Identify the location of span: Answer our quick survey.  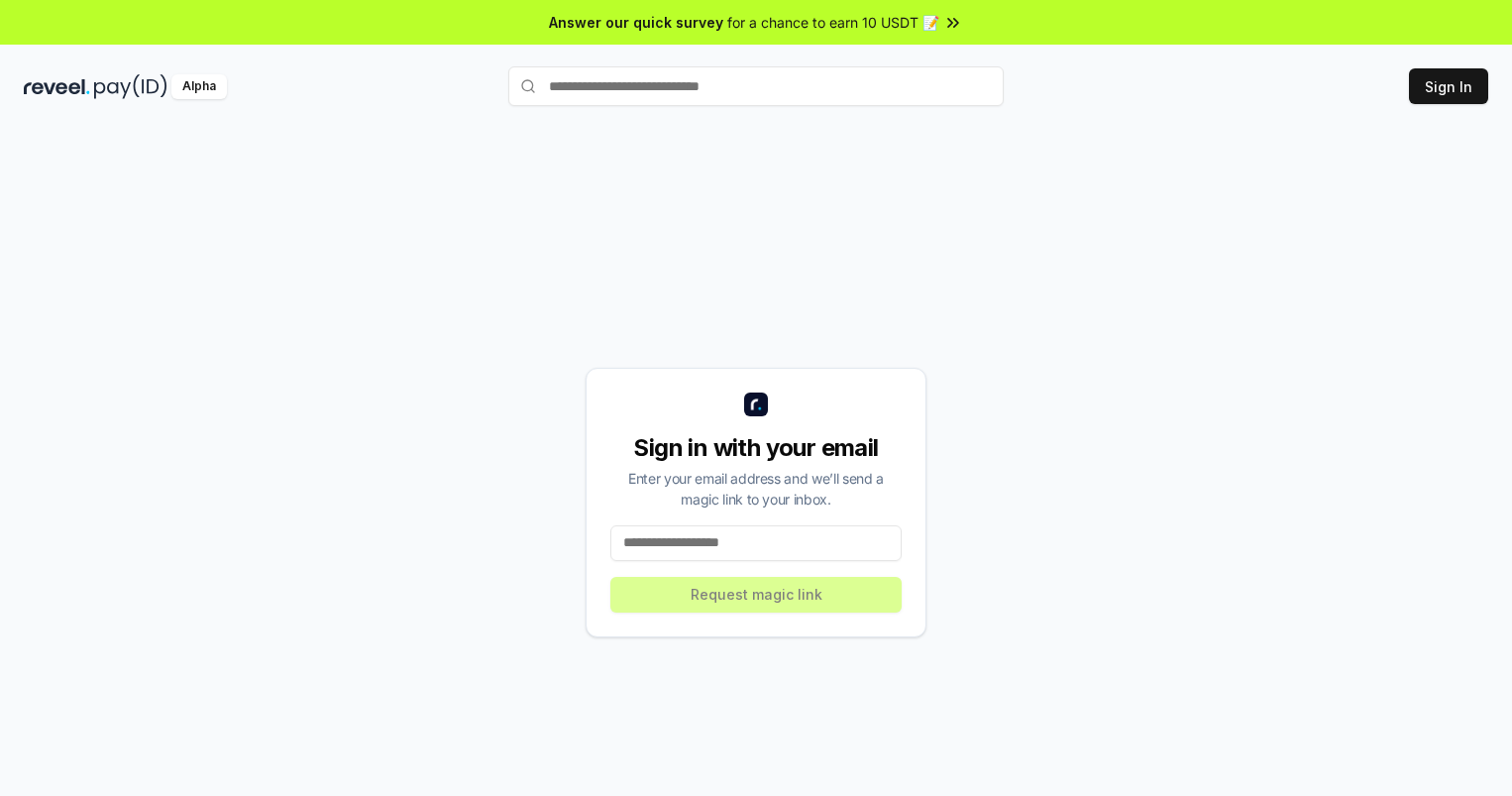
(637, 22).